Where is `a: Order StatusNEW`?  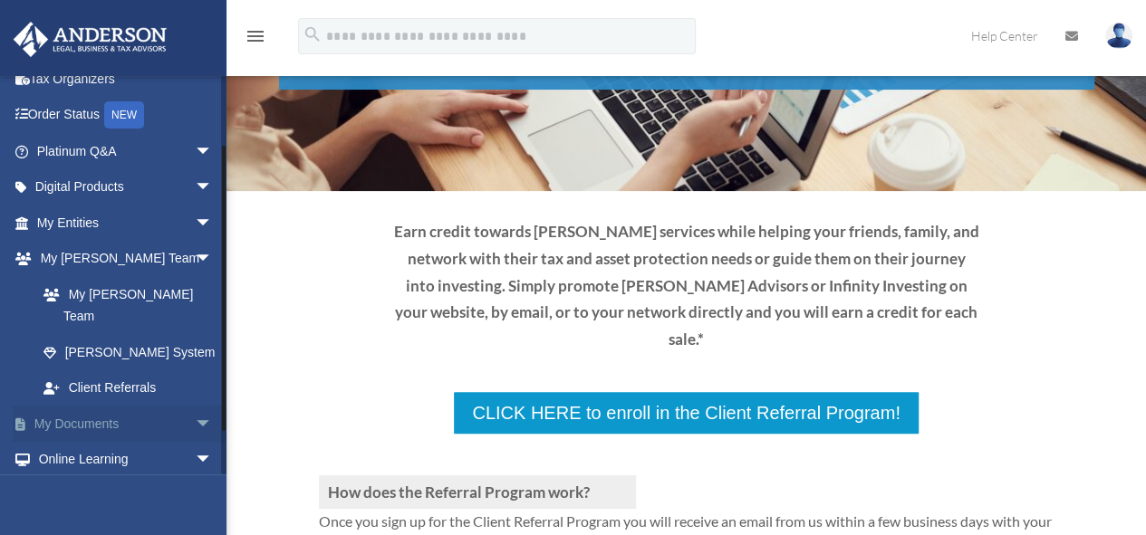
a: Order StatusNEW is located at coordinates (126, 115).